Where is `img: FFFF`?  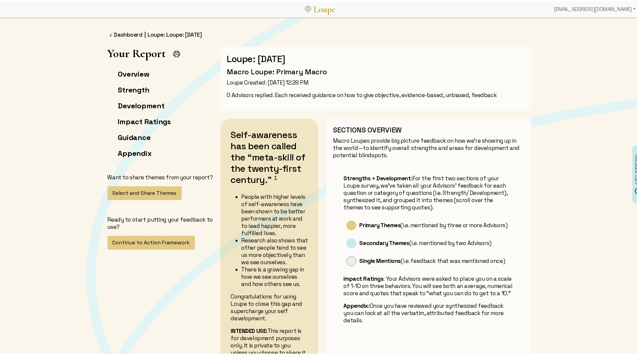 img: FFFF is located at coordinates (111, 34).